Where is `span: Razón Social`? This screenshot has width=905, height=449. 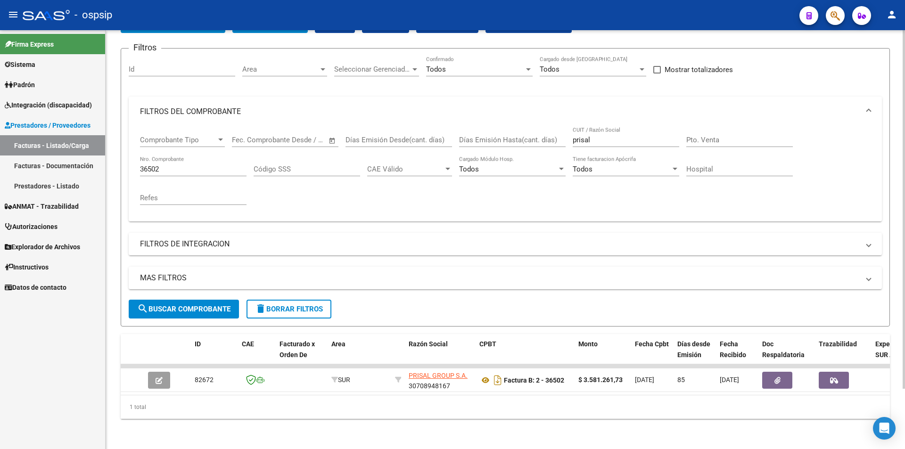
span: Razón Social is located at coordinates (428, 344).